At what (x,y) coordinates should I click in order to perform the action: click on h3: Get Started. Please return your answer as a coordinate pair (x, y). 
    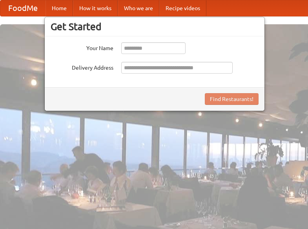
    Looking at the image, I should click on (155, 27).